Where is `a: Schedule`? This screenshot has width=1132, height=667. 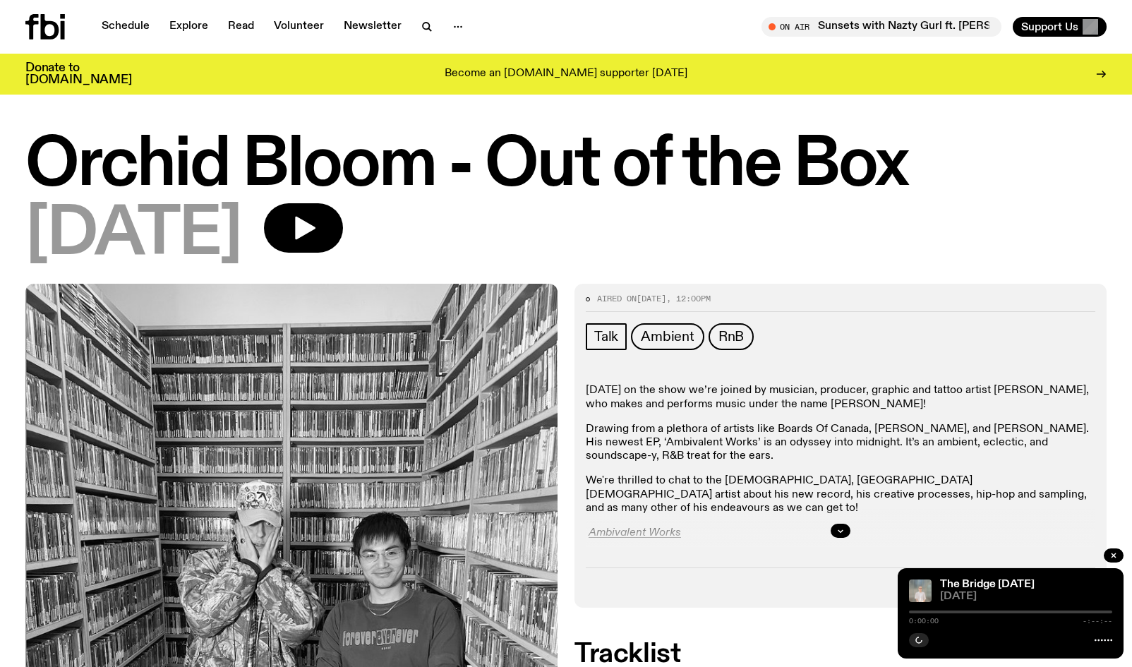 a: Schedule is located at coordinates (126, 27).